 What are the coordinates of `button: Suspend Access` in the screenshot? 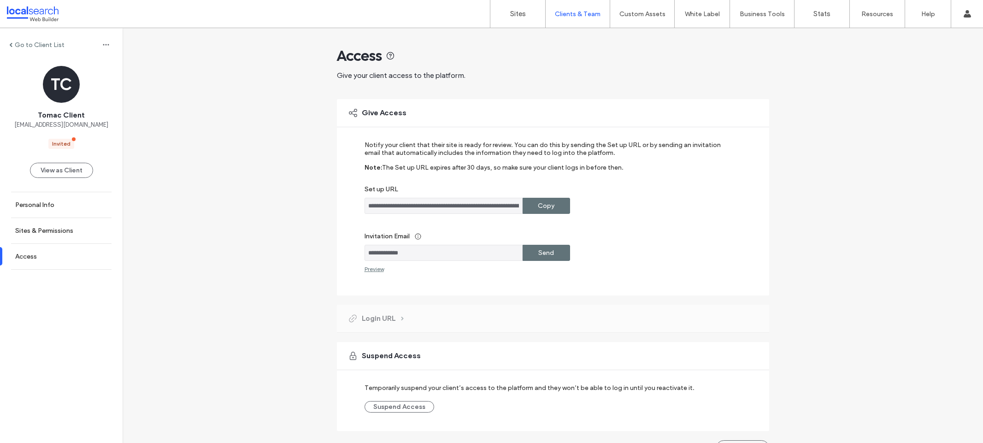 It's located at (399, 406).